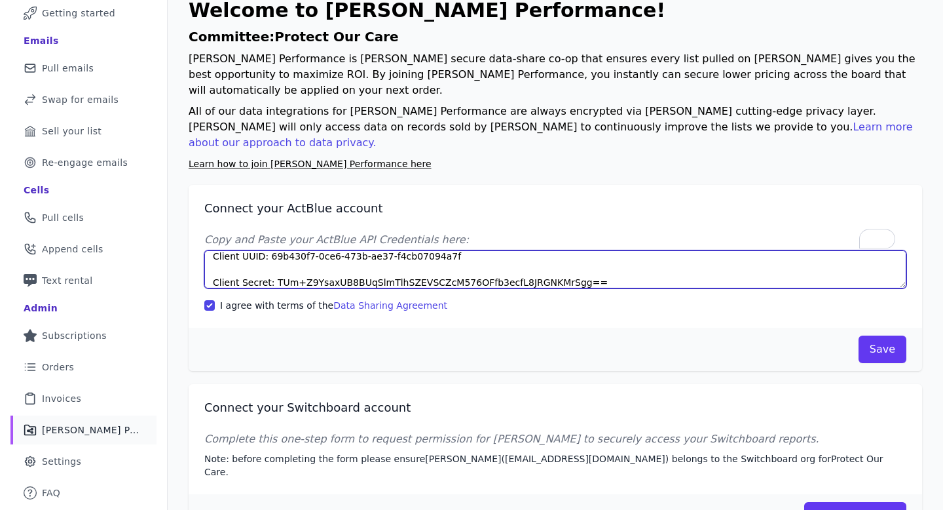 The width and height of the screenshot is (943, 510). I want to click on div: Admin, so click(41, 308).